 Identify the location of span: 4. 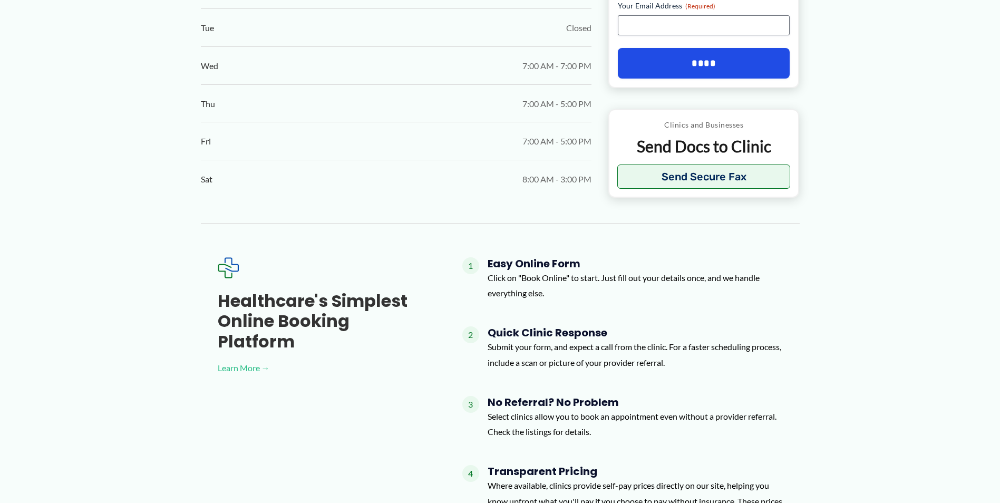
(471, 473).